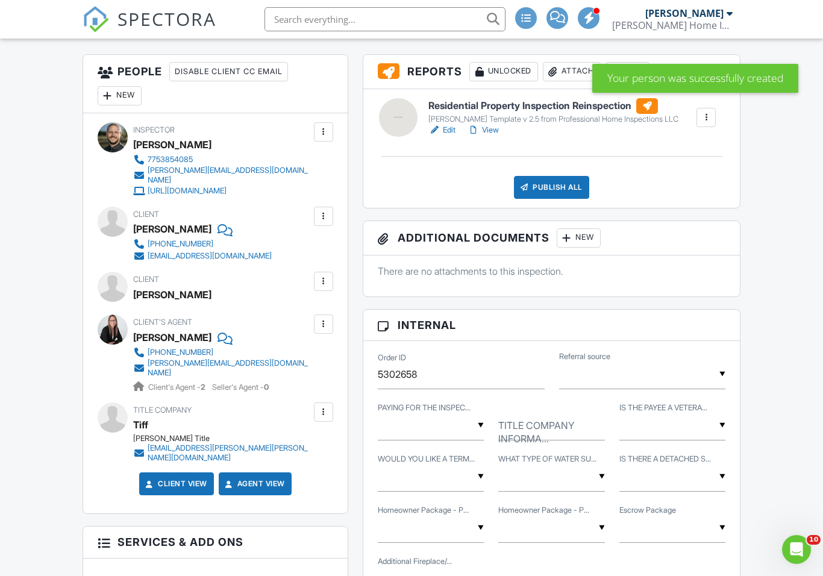  I want to click on label: Homeowner Package - Plan A, so click(423, 510).